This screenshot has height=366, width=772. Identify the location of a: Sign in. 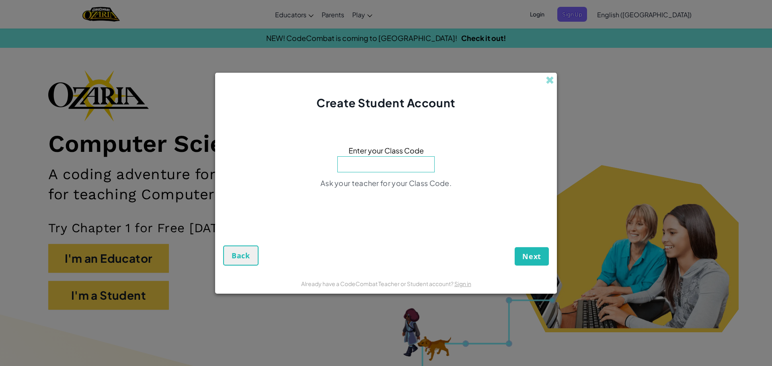
(463, 284).